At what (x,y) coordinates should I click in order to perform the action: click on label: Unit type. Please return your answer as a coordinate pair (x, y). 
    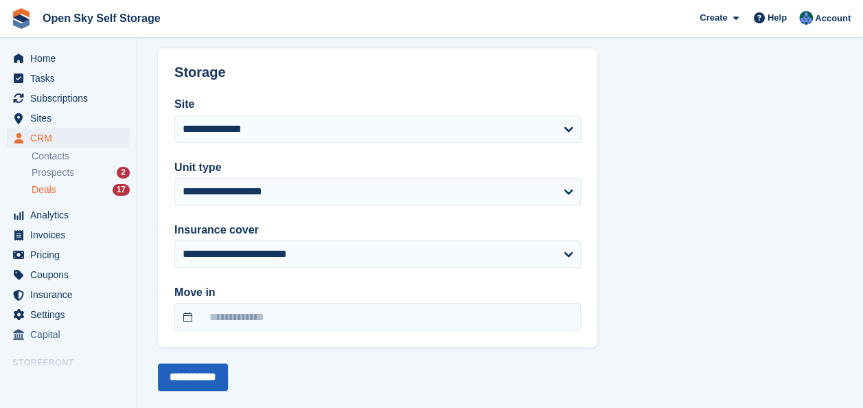
    Looking at the image, I should click on (378, 168).